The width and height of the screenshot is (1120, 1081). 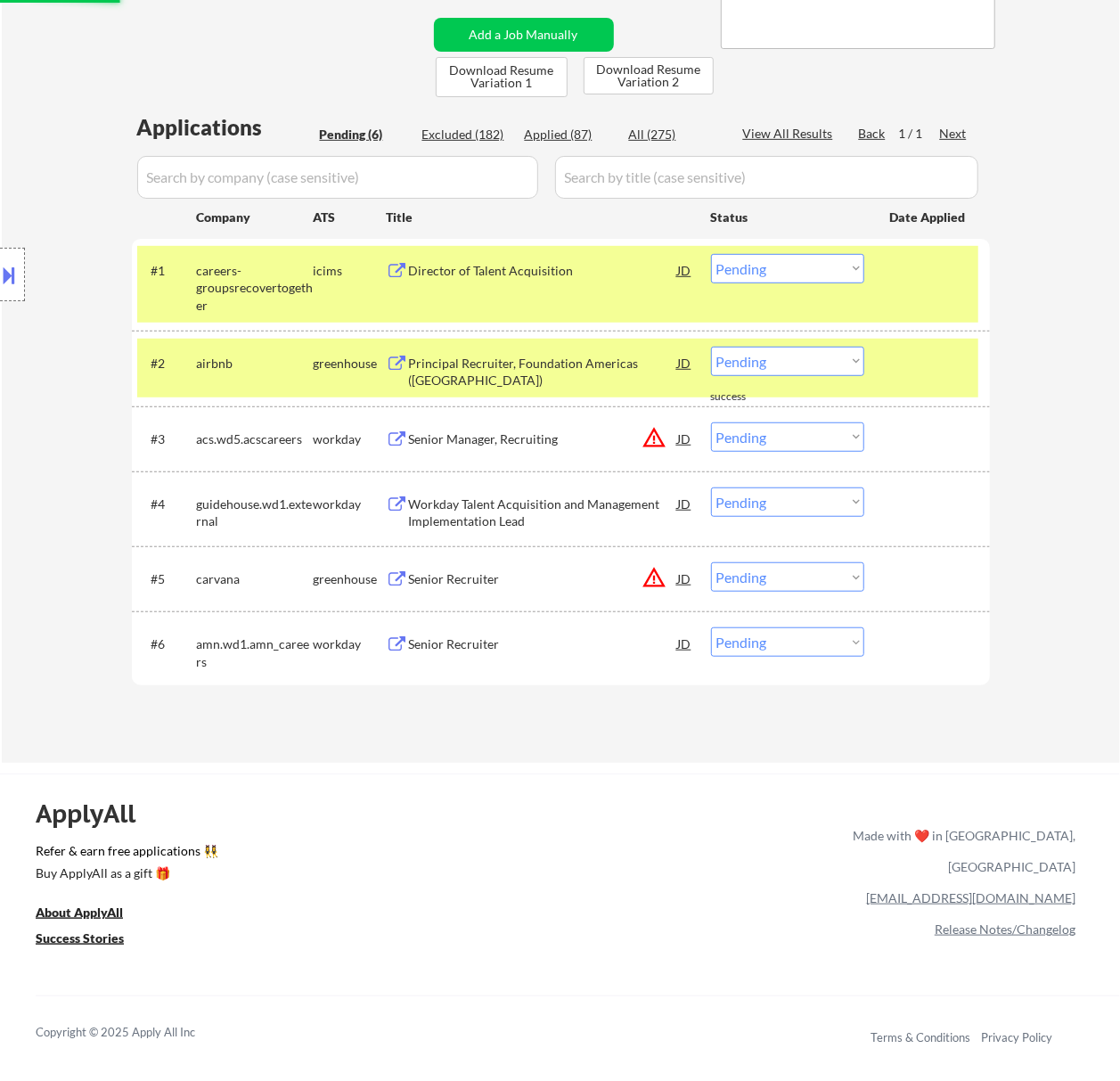 I want to click on div: Pending (6), so click(x=365, y=135).